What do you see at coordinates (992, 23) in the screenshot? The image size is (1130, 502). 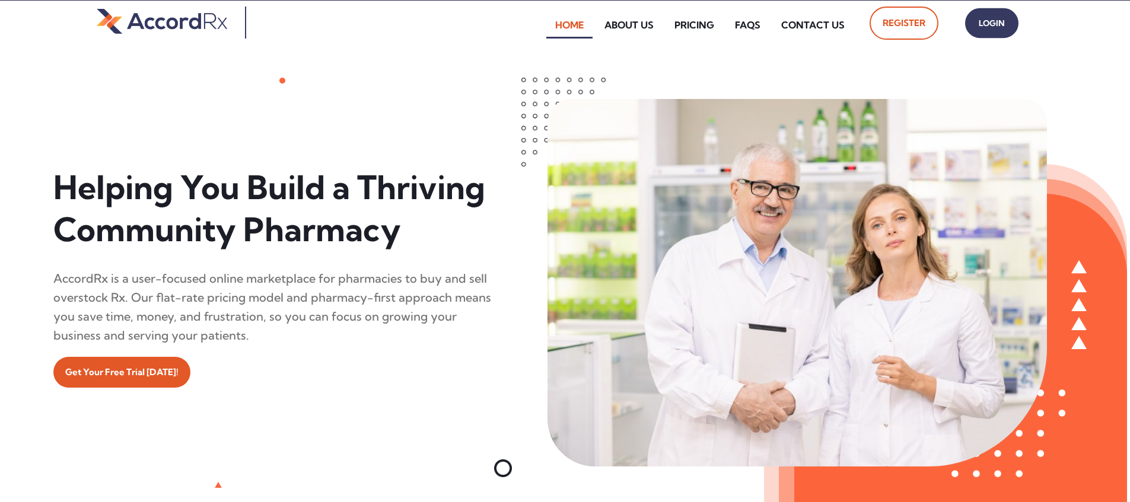 I see `span: Login` at bounding box center [992, 23].